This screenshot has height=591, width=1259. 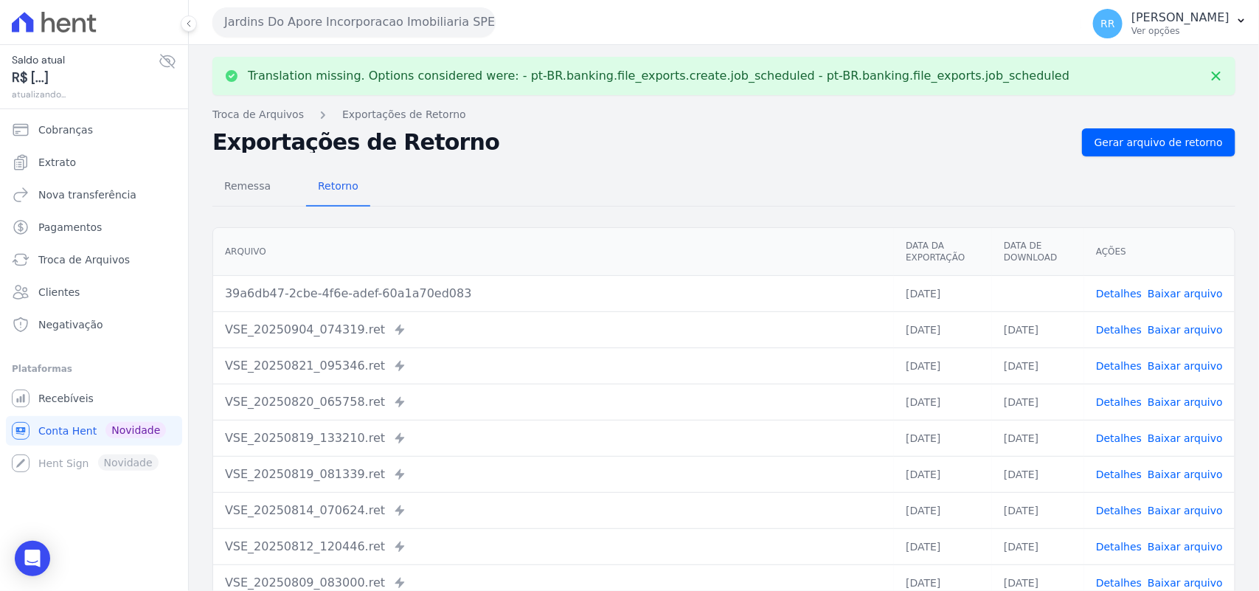 What do you see at coordinates (641, 142) in the screenshot?
I see `h2: Exportações de Retorno` at bounding box center [641, 142].